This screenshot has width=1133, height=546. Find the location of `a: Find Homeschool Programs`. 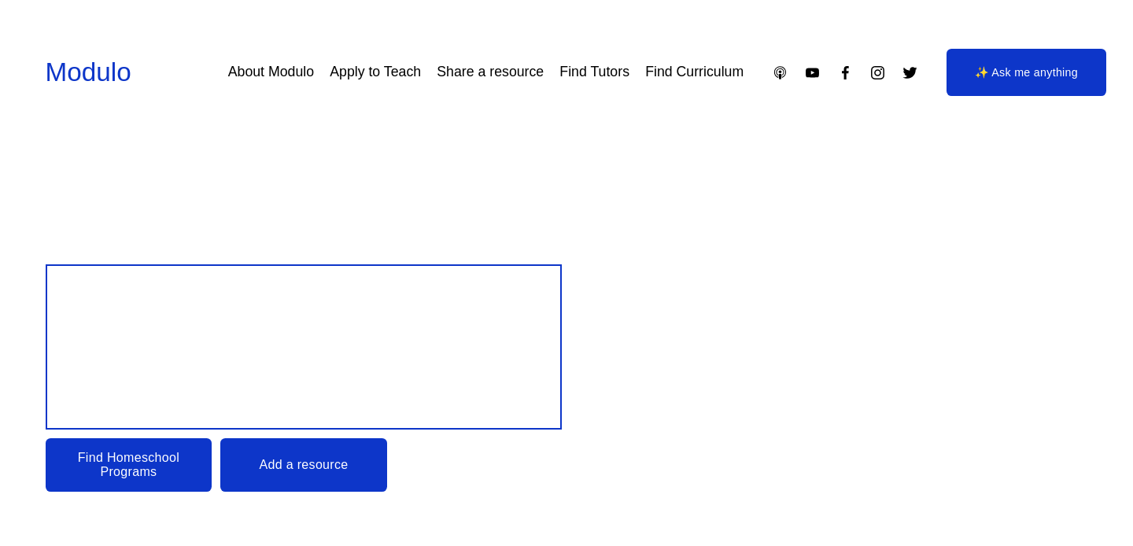

a: Find Homeschool Programs is located at coordinates (129, 465).